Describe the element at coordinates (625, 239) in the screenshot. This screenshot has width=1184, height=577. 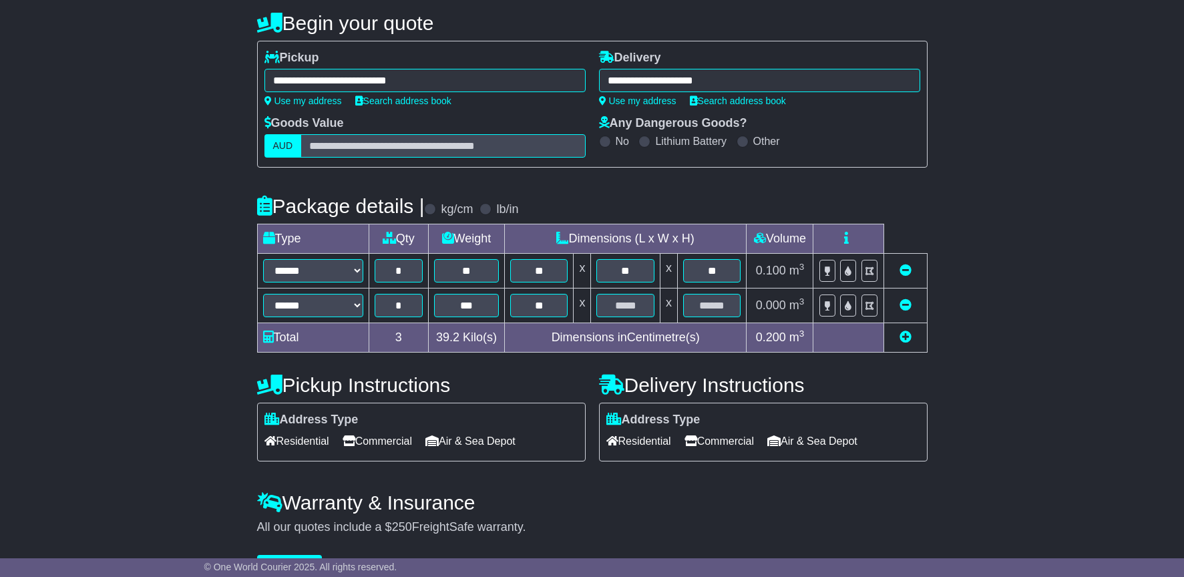
I see `td: Dimensions (L x W x H)` at that location.